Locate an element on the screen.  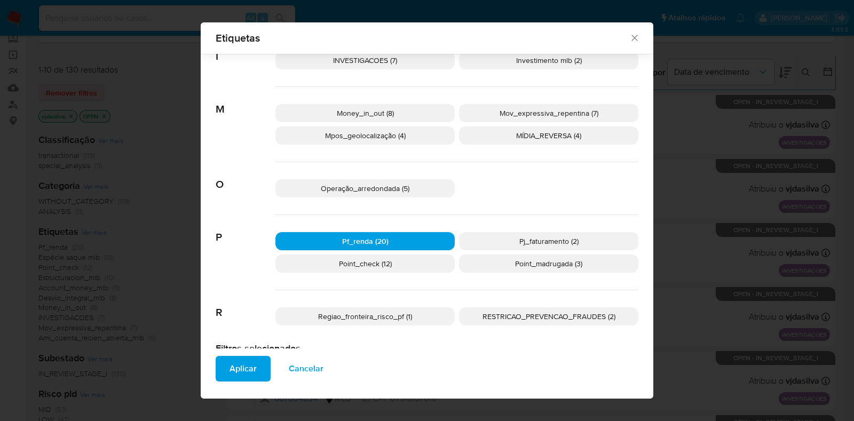
span: MÍDIA_REVERSA (4) is located at coordinates (549, 136).